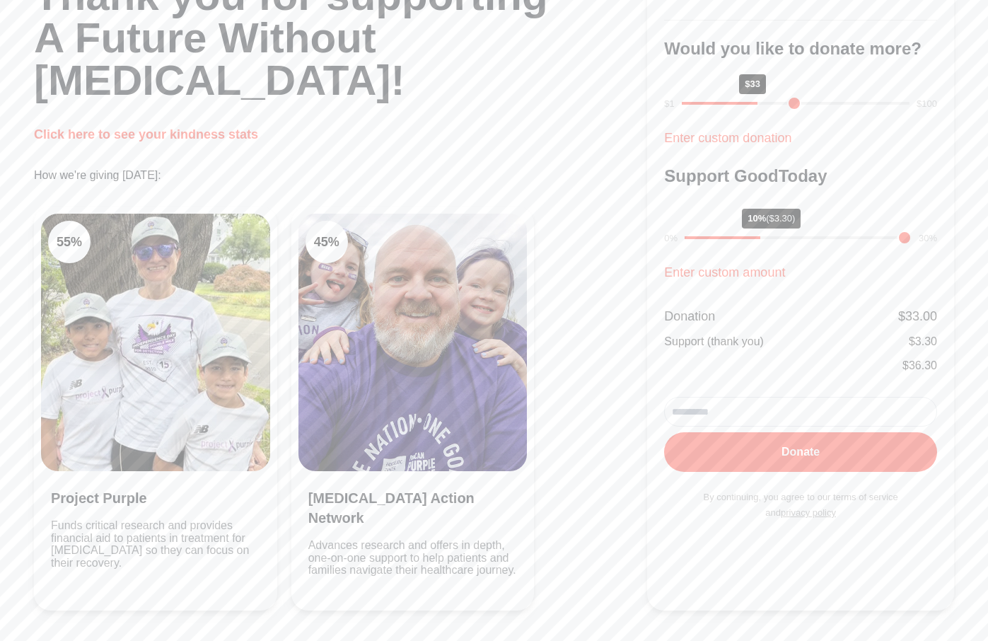 The width and height of the screenshot is (988, 641). I want to click on div: $33, so click(753, 84).